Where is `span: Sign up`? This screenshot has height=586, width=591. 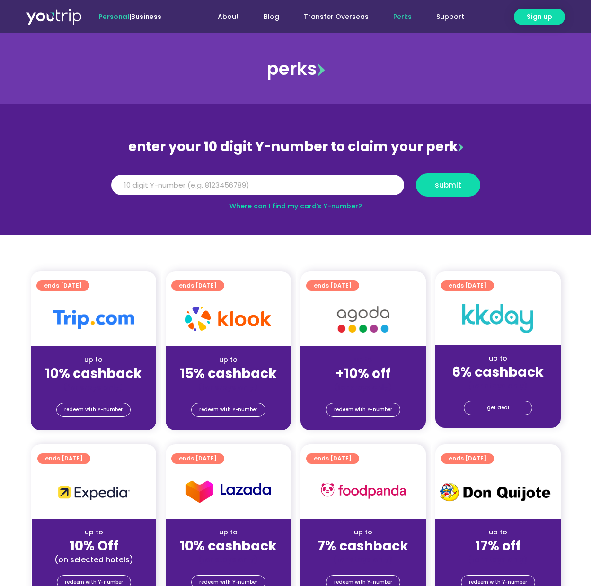
span: Sign up is located at coordinates (540, 17).